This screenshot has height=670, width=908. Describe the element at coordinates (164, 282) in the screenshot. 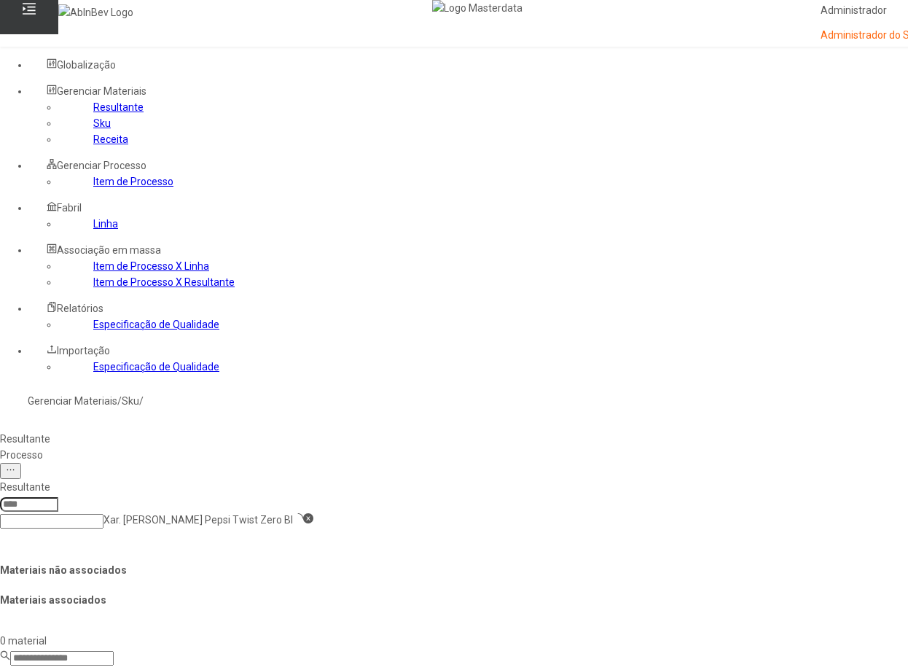

I see `a: Item de Processo X Resultante` at that location.